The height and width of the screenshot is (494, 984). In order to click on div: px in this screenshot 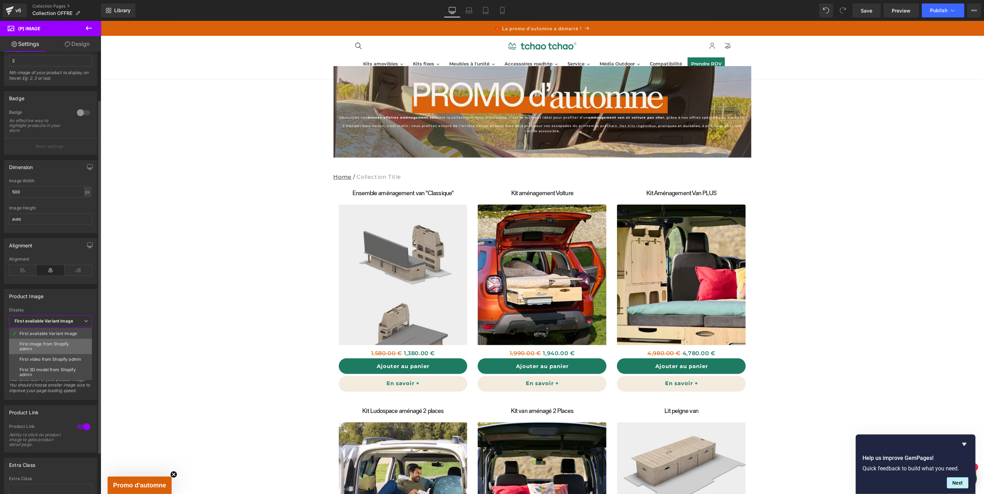, I will do `click(87, 192)`.